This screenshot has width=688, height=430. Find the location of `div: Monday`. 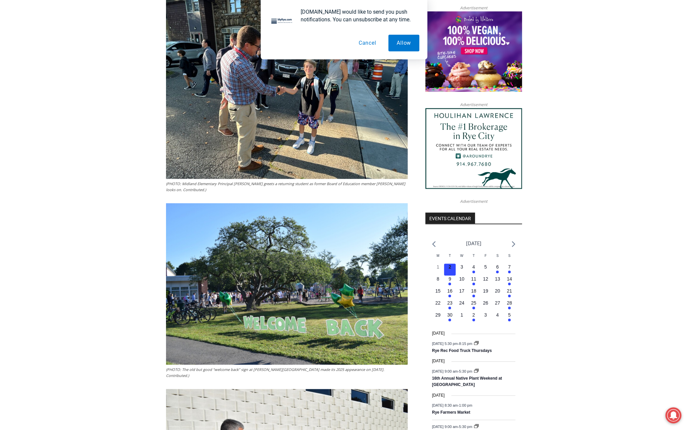

div: Monday is located at coordinates (438, 258).